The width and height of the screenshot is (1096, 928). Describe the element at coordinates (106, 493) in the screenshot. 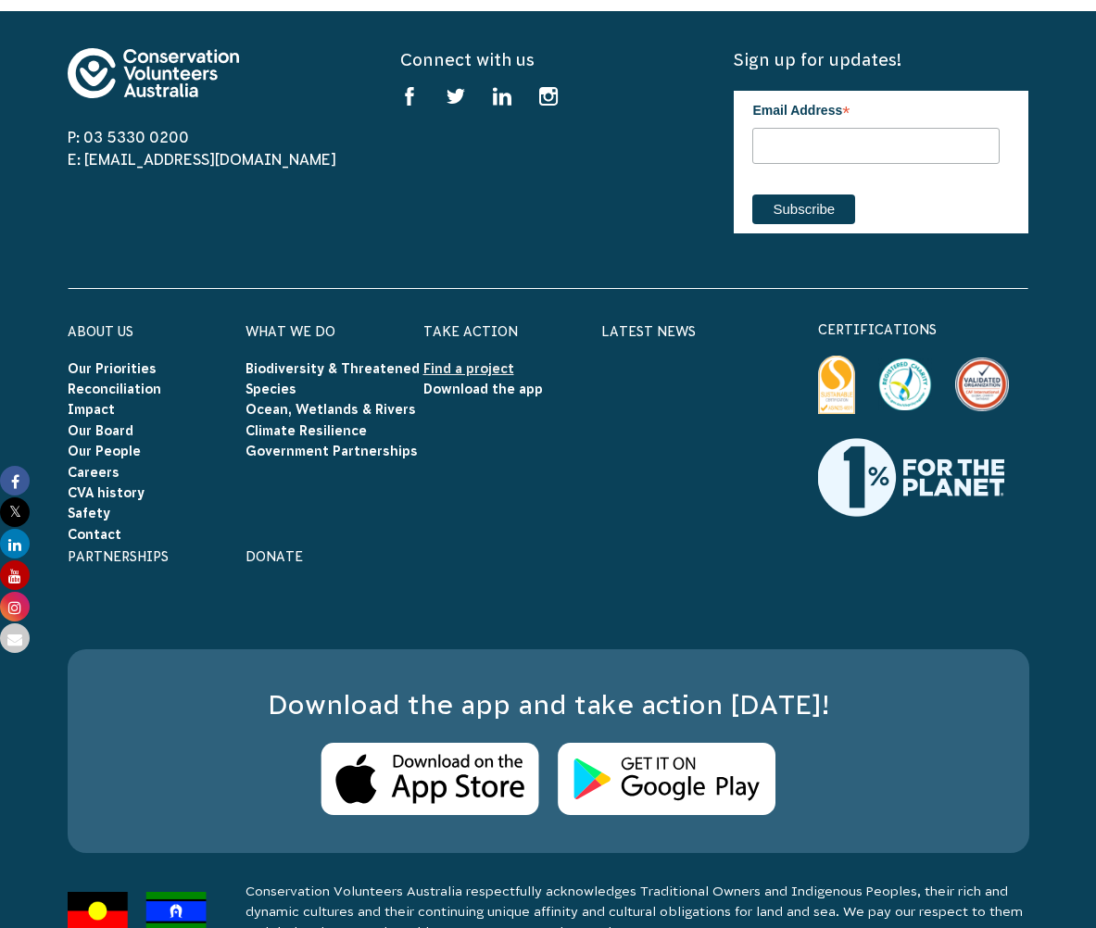

I see `a: CVA history` at that location.